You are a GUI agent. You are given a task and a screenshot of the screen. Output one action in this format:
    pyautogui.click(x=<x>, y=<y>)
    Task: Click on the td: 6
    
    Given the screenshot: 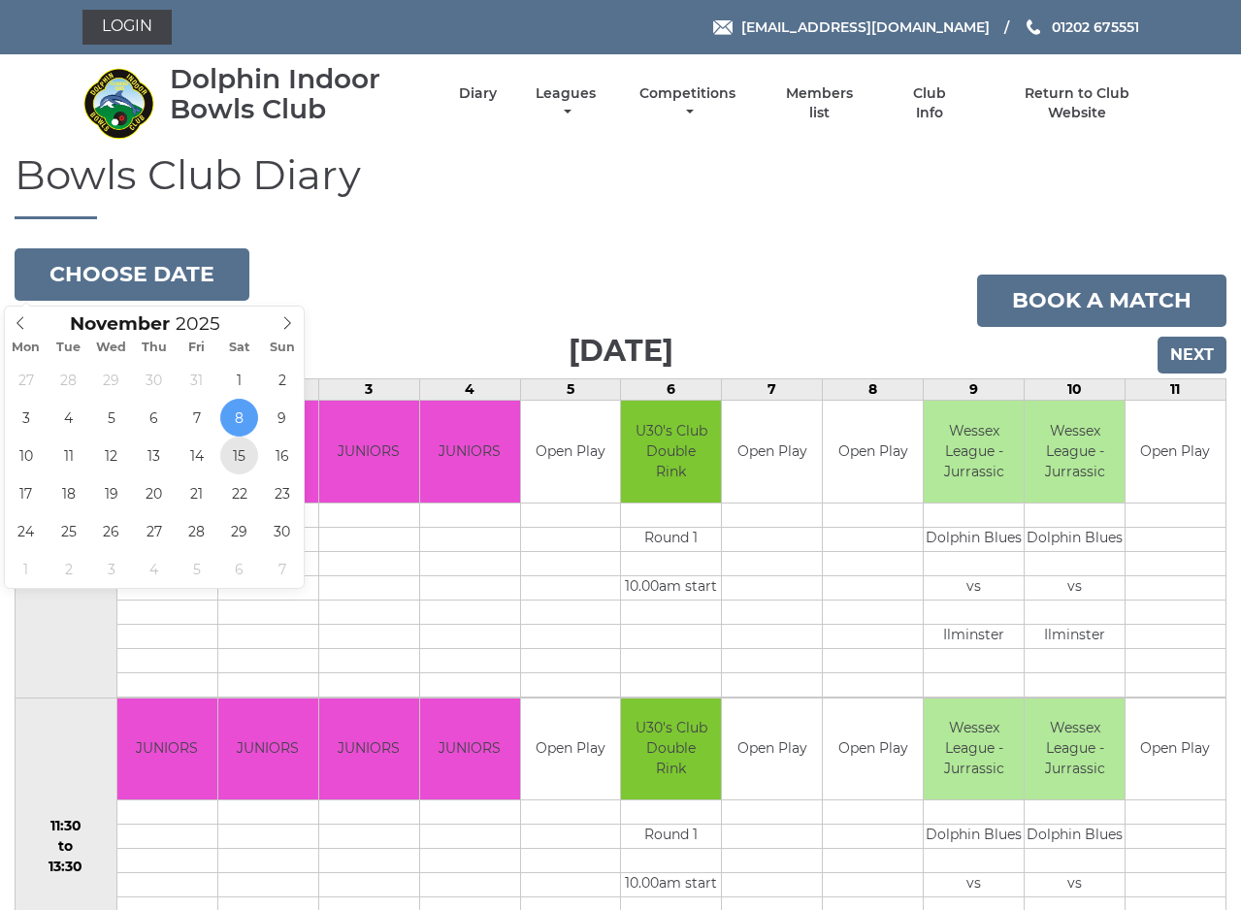 What is the action you would take?
    pyautogui.click(x=671, y=390)
    